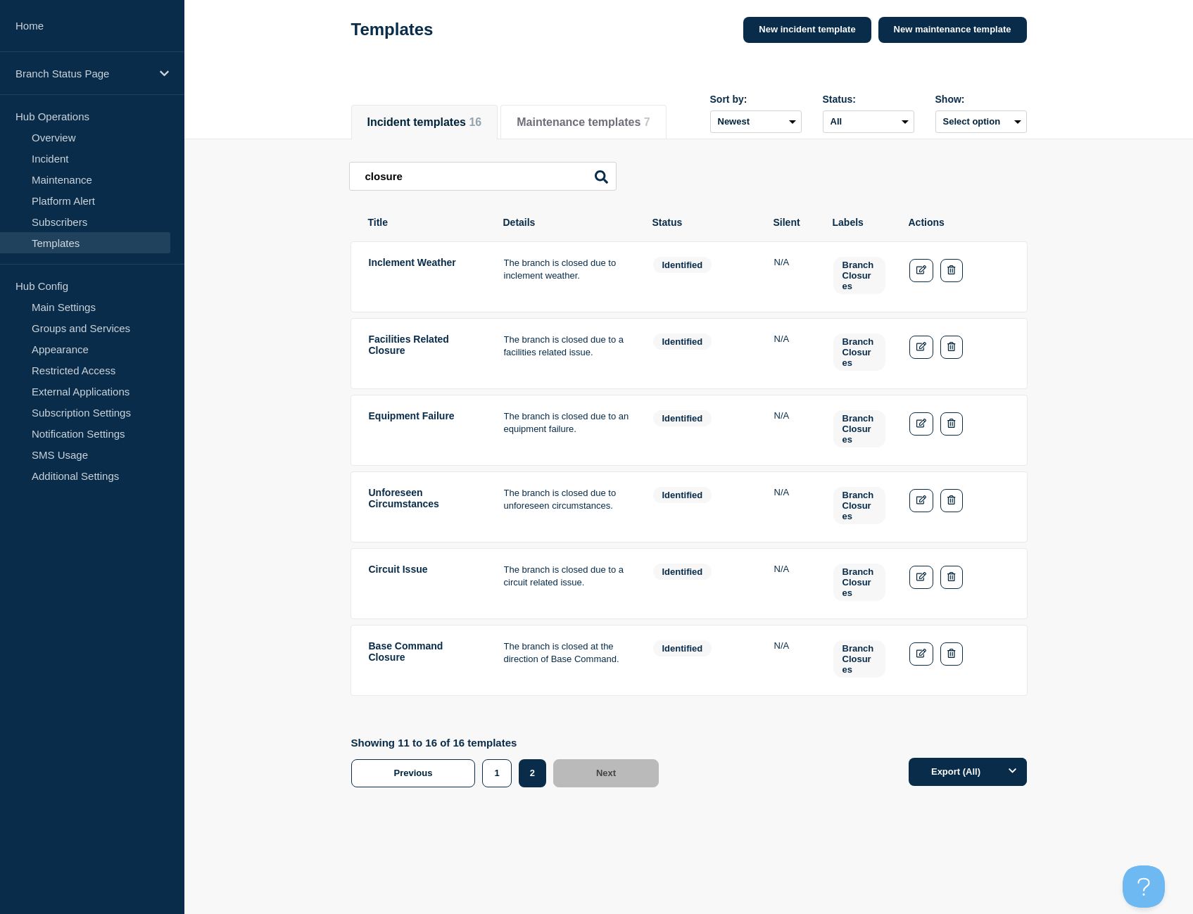 The image size is (1193, 914). What do you see at coordinates (567, 270) in the screenshot?
I see `p: The branch is closed due to inclement weather.` at bounding box center [567, 270].